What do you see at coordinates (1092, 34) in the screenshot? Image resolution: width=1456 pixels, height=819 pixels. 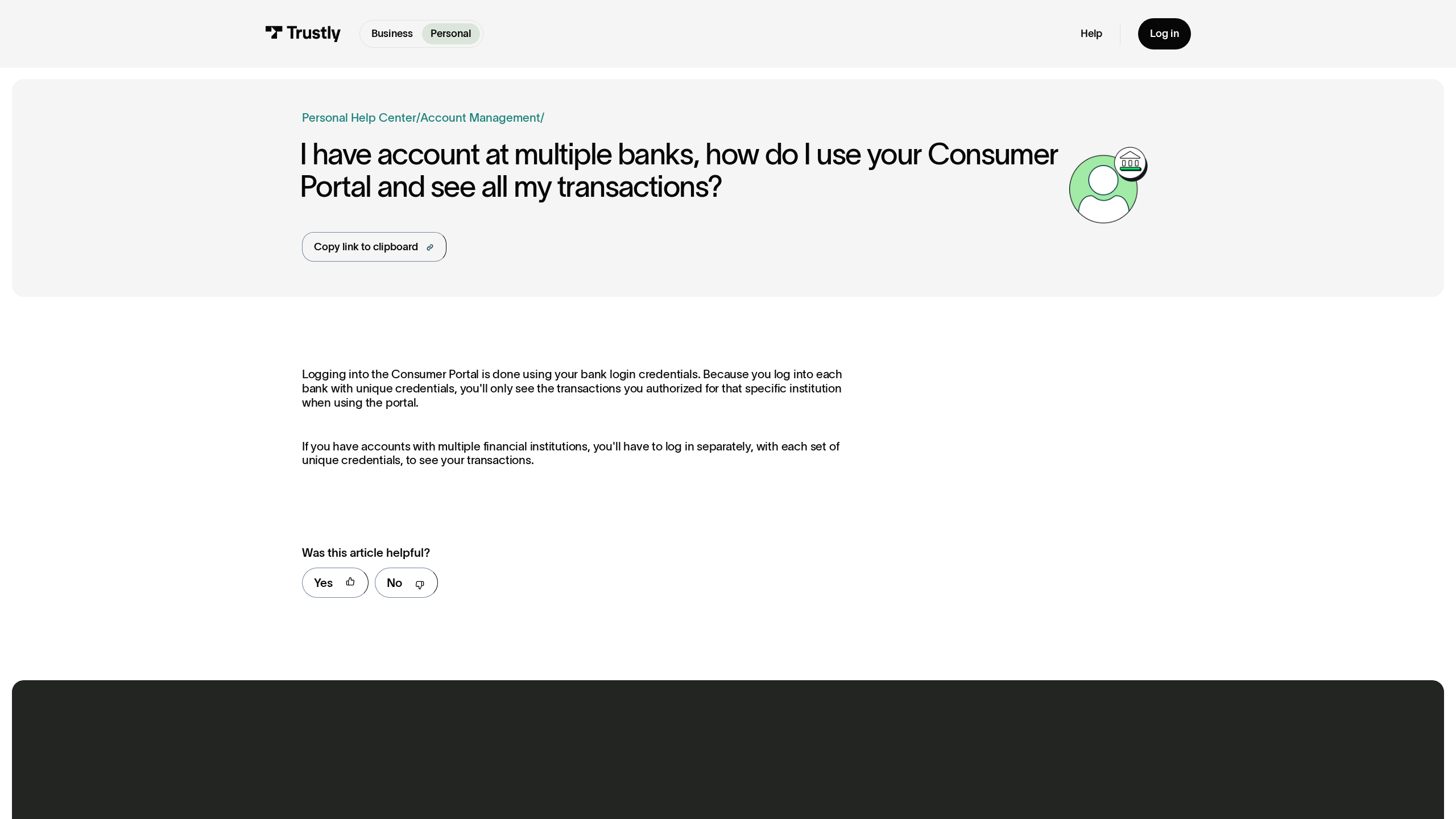 I see `a: Help` at bounding box center [1092, 34].